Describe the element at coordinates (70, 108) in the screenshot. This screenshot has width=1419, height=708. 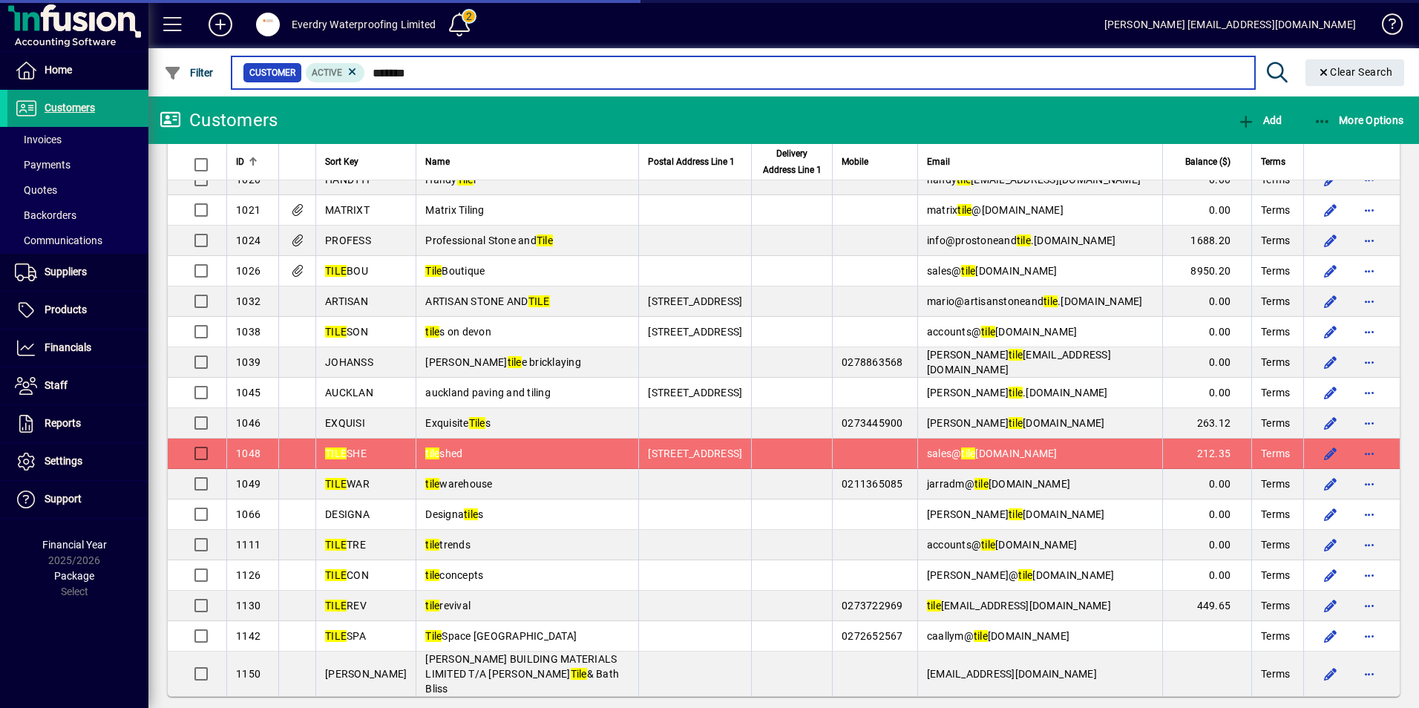
I see `span: Customers` at that location.